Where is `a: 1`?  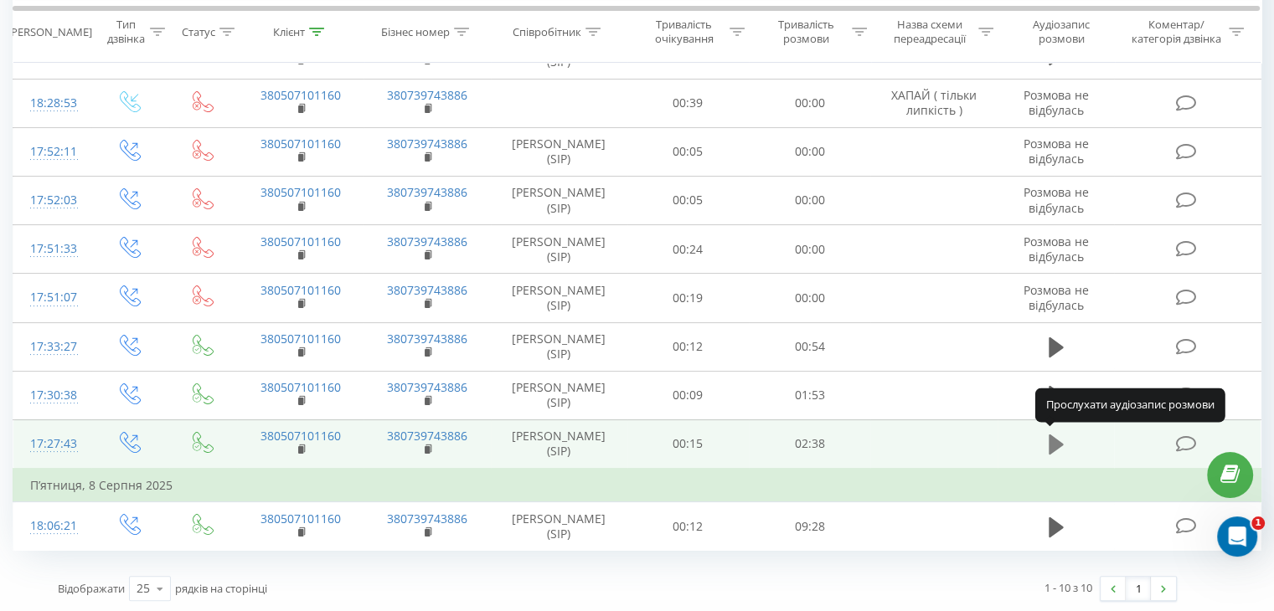
a: 1 is located at coordinates (1138, 589).